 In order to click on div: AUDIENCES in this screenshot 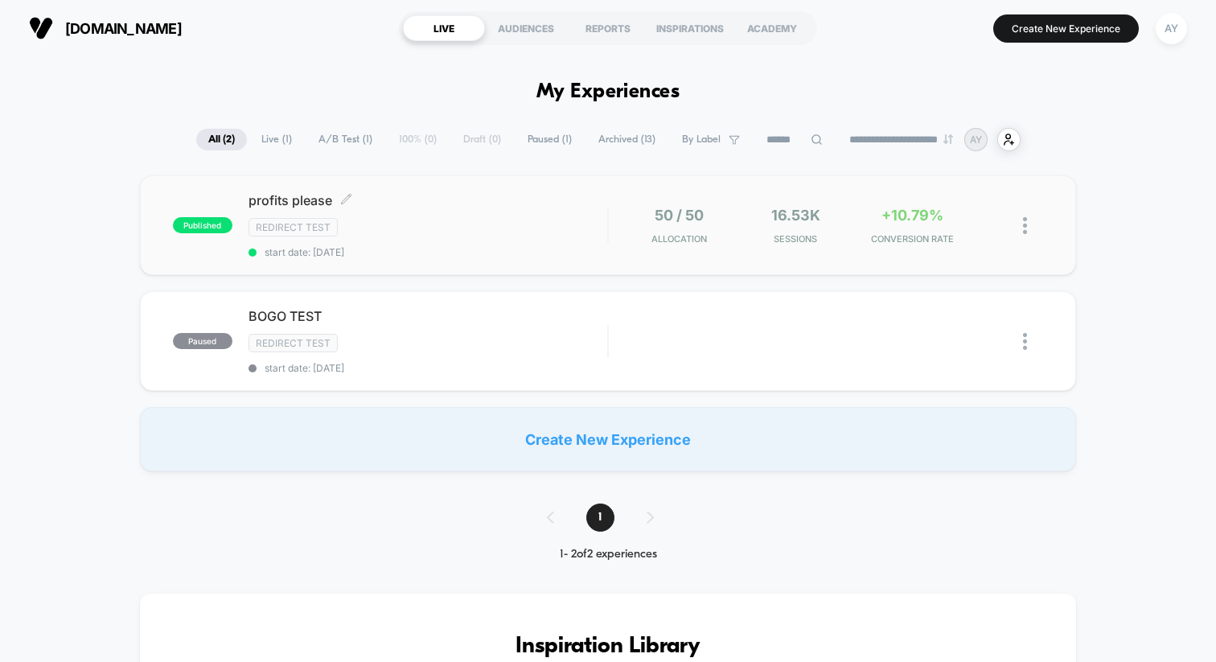, I will do `click(526, 28)`.